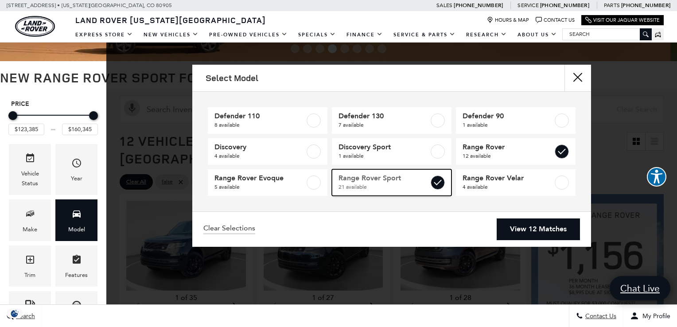 This screenshot has width=677, height=327. What do you see at coordinates (30, 261) in the screenshot?
I see `span: Trim` at bounding box center [30, 261].